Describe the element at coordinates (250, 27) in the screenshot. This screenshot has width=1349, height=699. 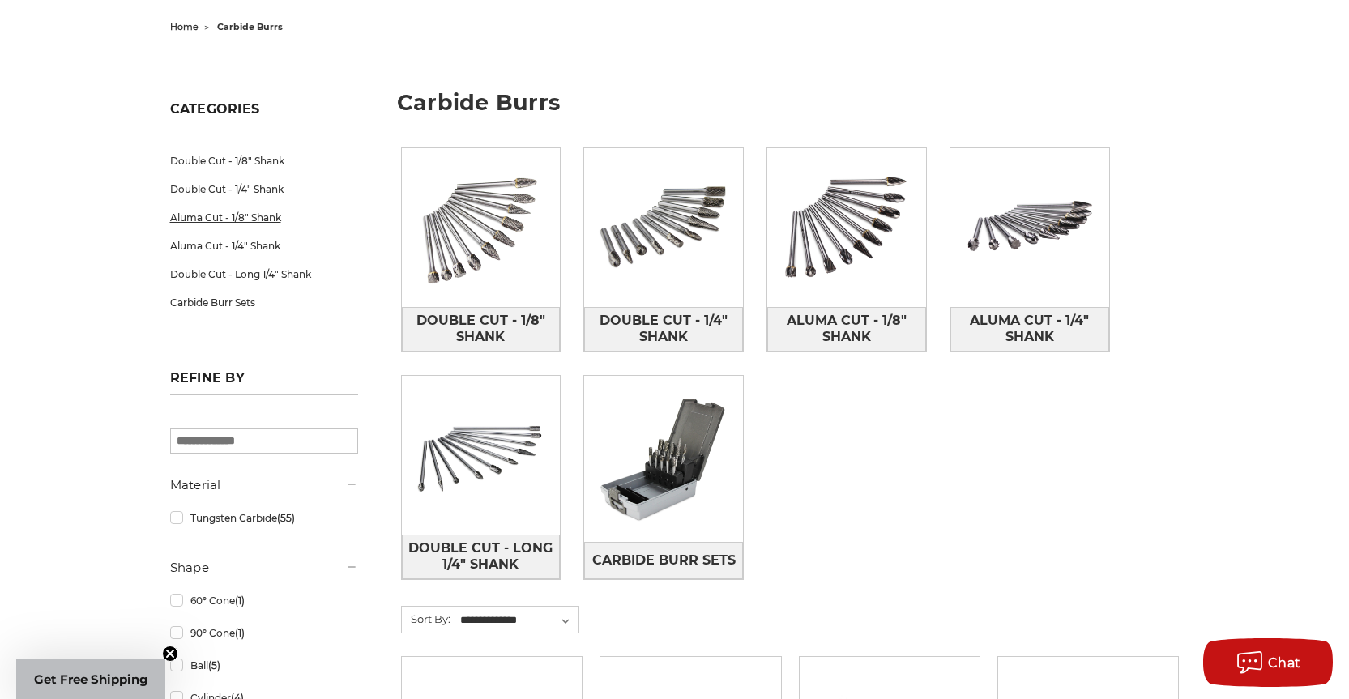
I see `span: carbide burrs` at that location.